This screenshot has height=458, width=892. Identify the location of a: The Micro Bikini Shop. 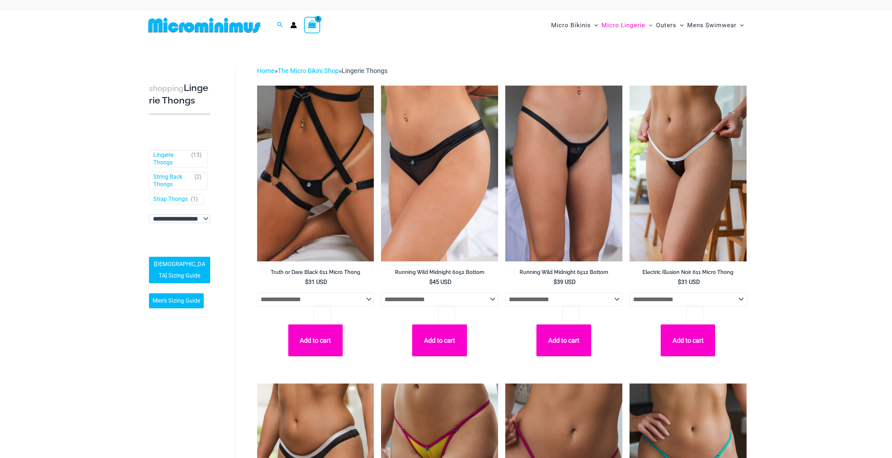
(308, 71).